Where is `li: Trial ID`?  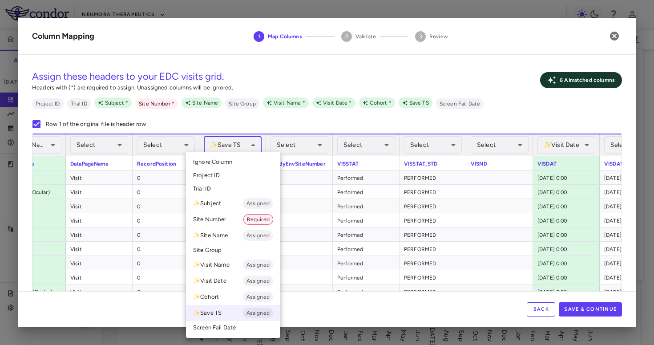
li: Trial ID is located at coordinates (233, 189).